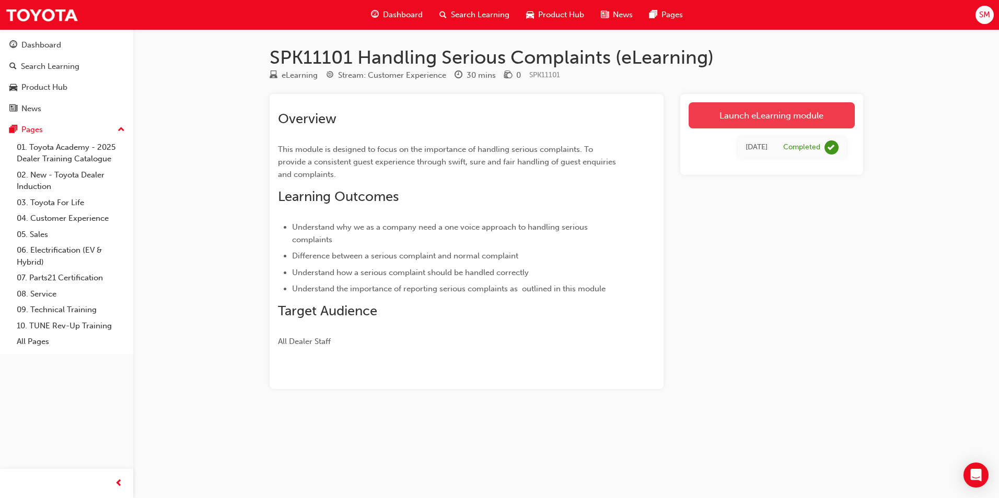 The height and width of the screenshot is (498, 999). What do you see at coordinates (475, 75) in the screenshot?
I see `div: Duration` at bounding box center [475, 75].